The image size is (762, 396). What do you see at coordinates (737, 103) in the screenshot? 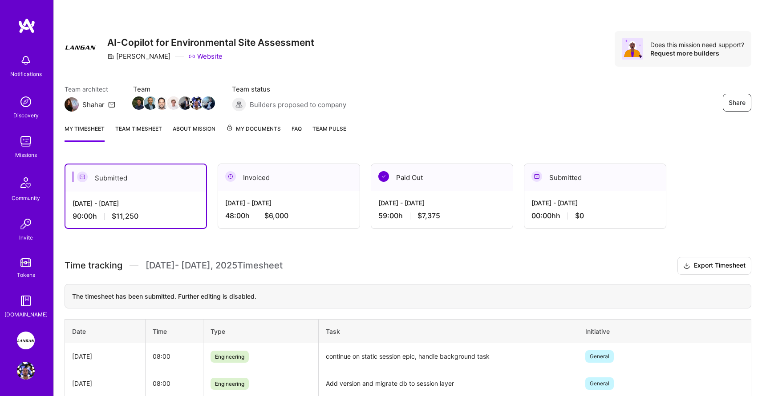
I see `button: Share` at bounding box center [737, 103].